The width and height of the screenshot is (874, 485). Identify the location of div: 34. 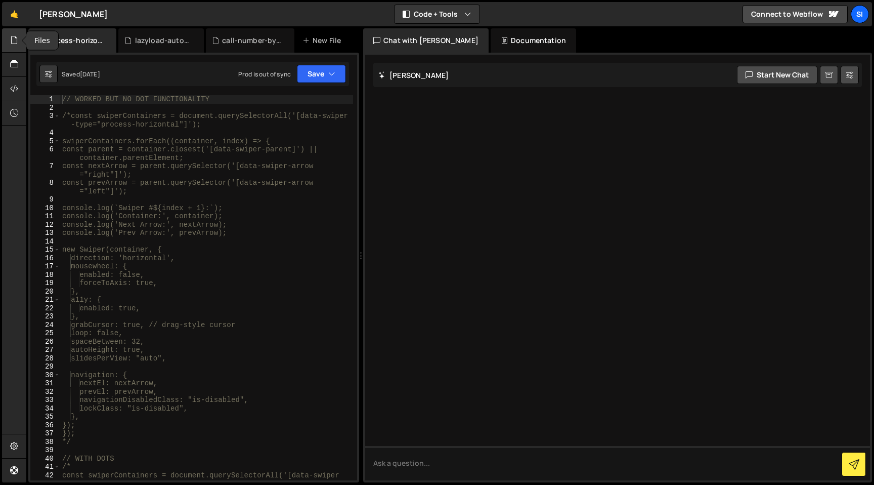
(45, 408).